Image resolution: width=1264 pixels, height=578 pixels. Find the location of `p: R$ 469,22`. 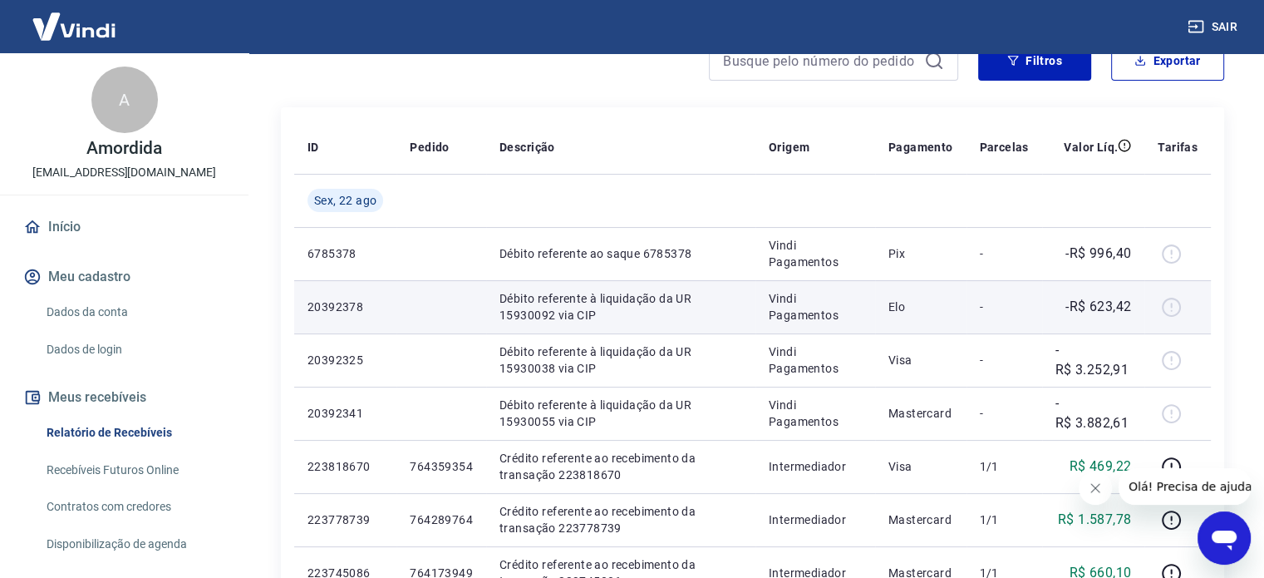

p: R$ 469,22 is located at coordinates (1100, 466).